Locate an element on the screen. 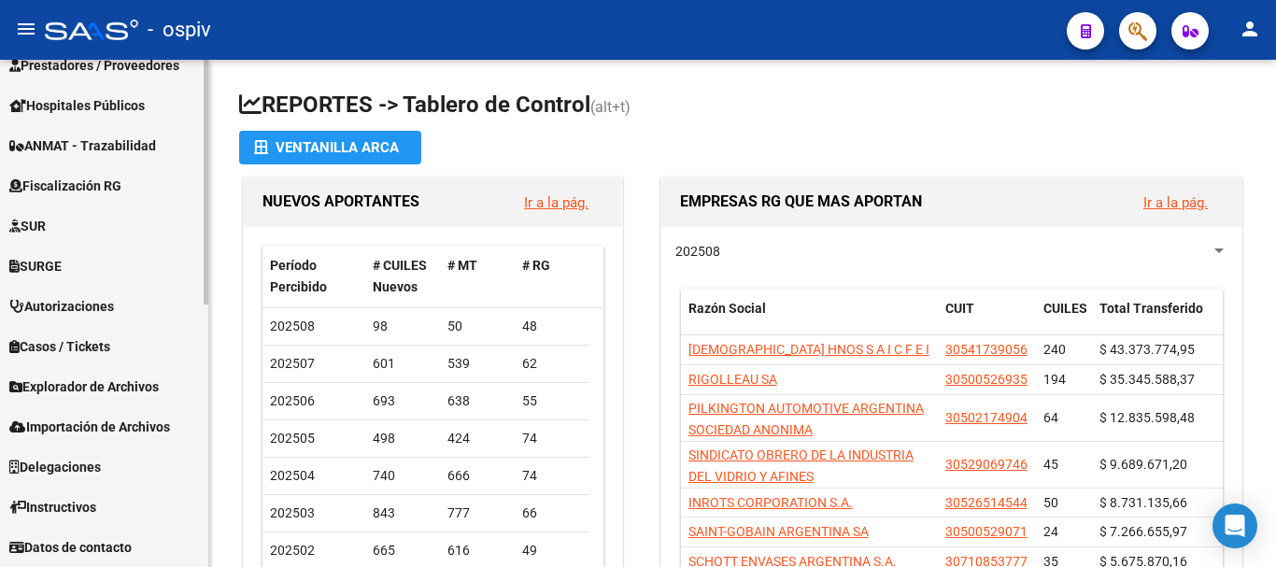  div: 50 is located at coordinates (477, 326).